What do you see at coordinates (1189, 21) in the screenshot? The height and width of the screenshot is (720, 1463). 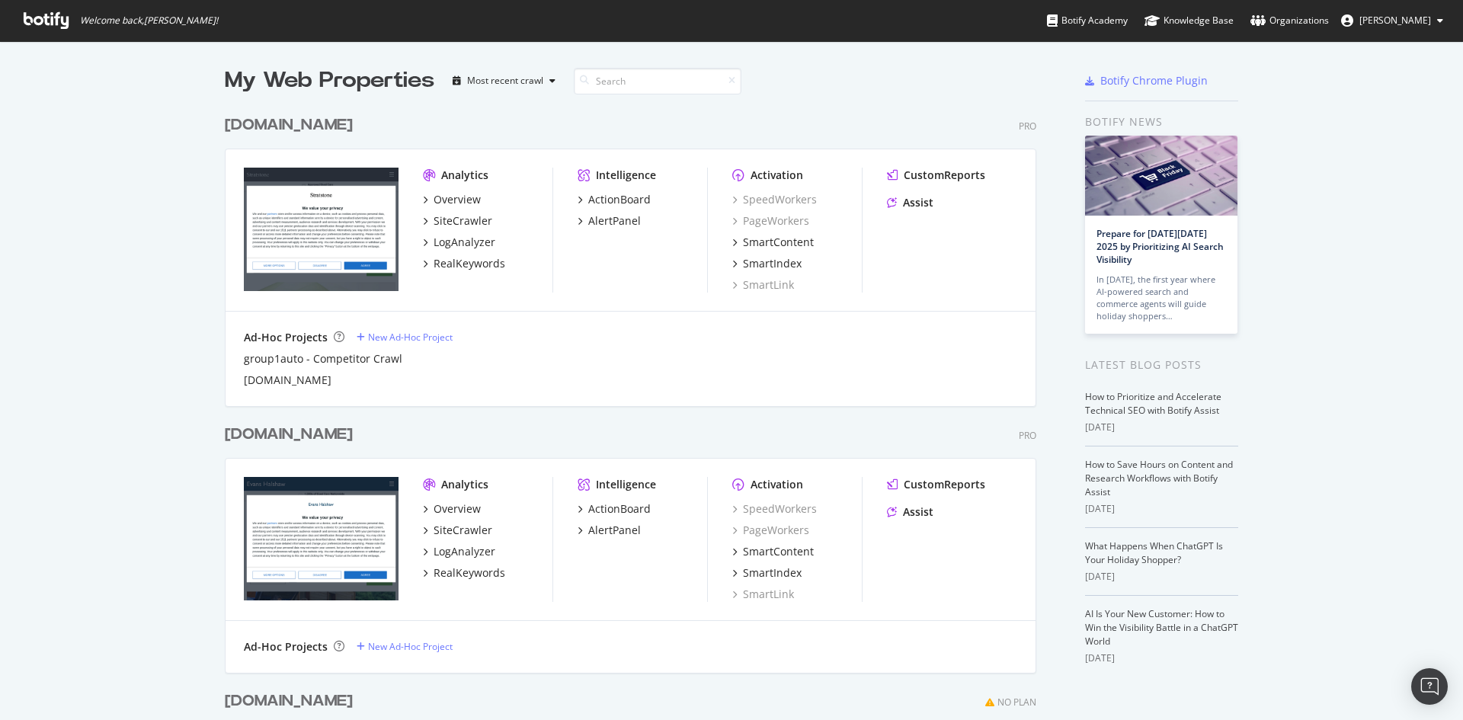 I see `div: Knowledge Base` at bounding box center [1189, 21].